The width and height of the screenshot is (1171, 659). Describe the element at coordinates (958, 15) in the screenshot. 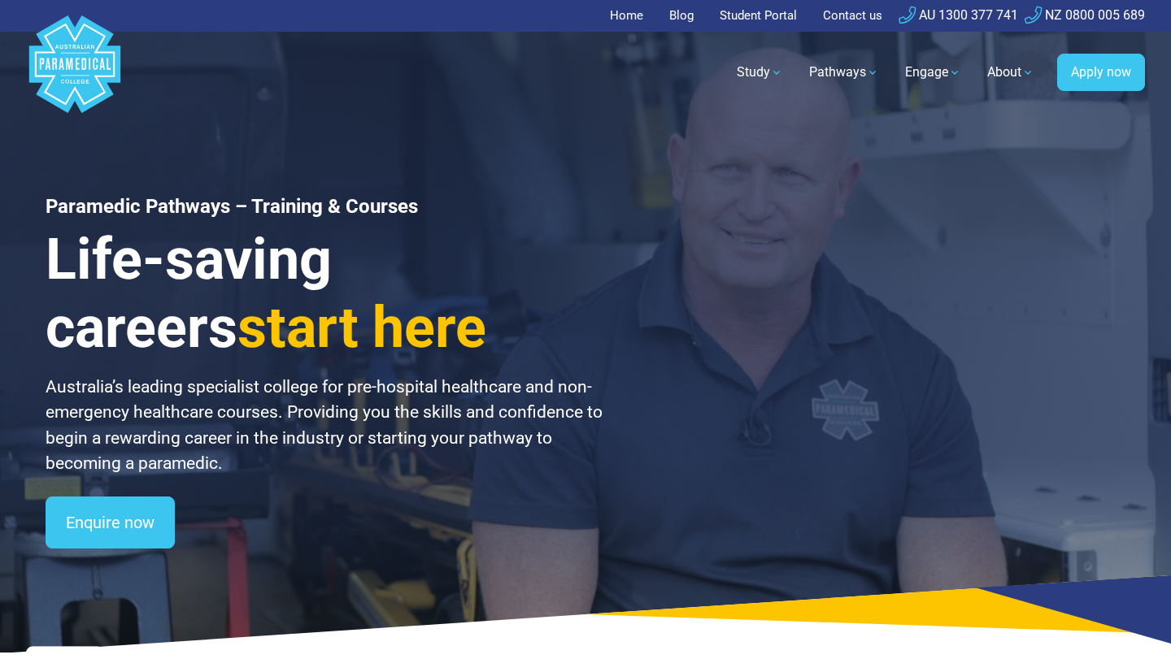

I see `a: AU 1300 377 741` at that location.